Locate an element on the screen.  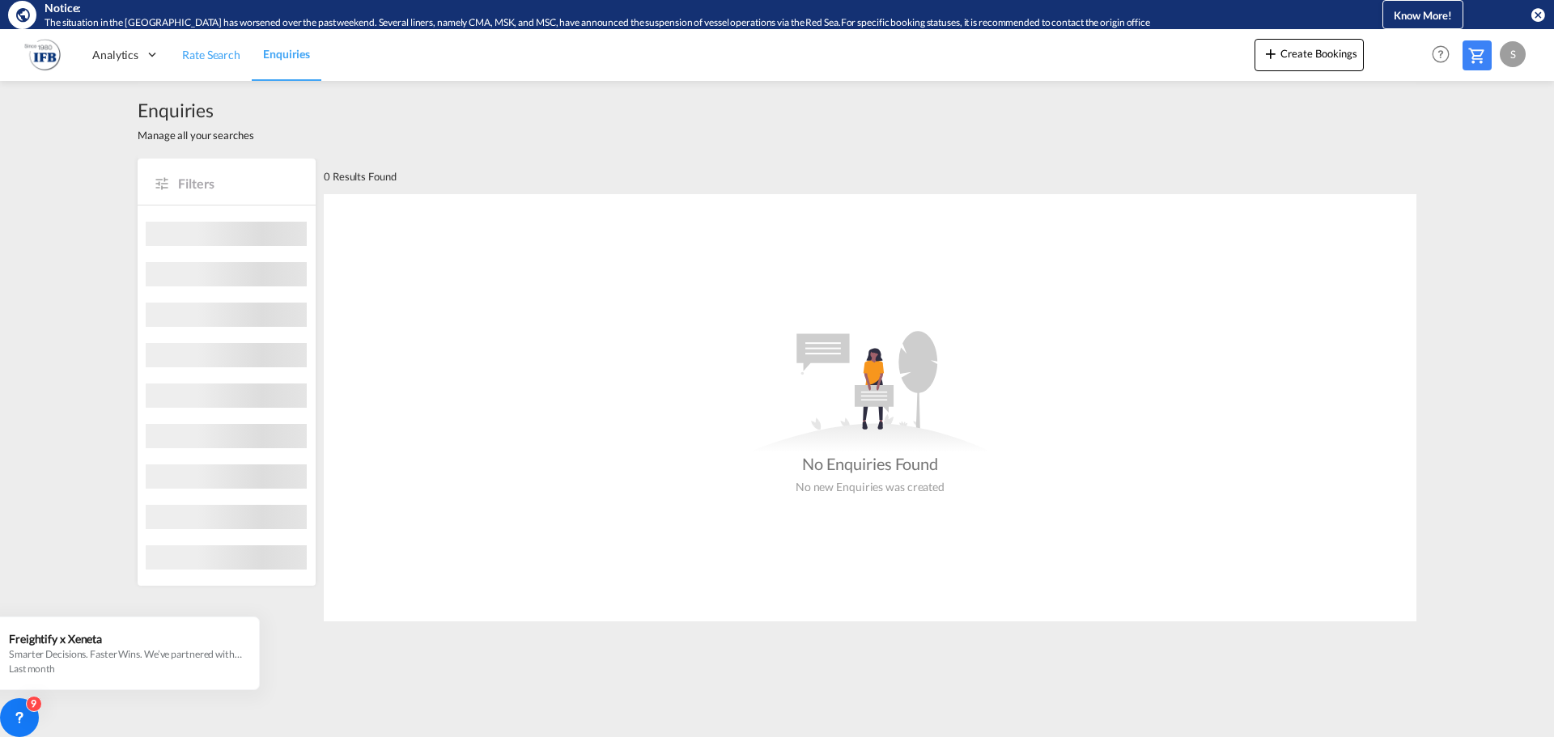
span: Know More! is located at coordinates (1423, 15).